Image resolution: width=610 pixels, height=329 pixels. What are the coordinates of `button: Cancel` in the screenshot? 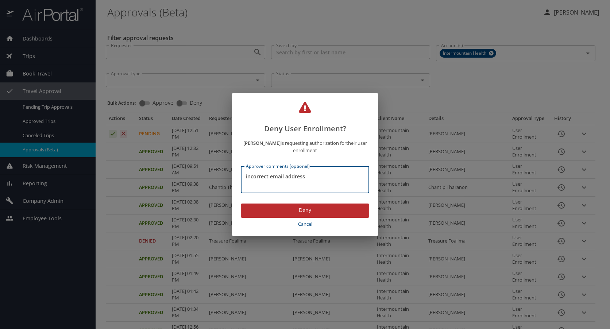 It's located at (305, 224).